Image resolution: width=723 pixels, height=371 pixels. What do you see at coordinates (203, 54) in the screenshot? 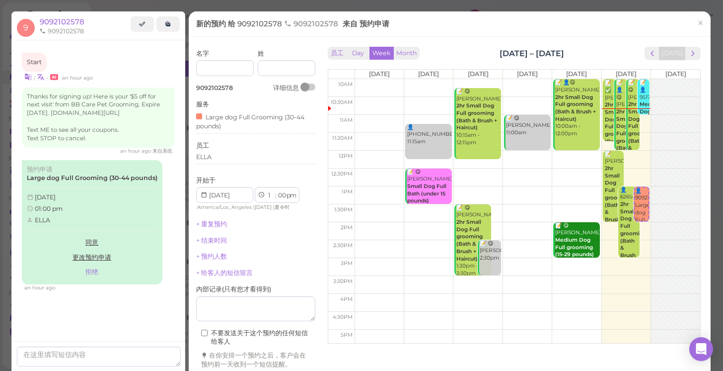
I see `label: 名字` at bounding box center [203, 54].